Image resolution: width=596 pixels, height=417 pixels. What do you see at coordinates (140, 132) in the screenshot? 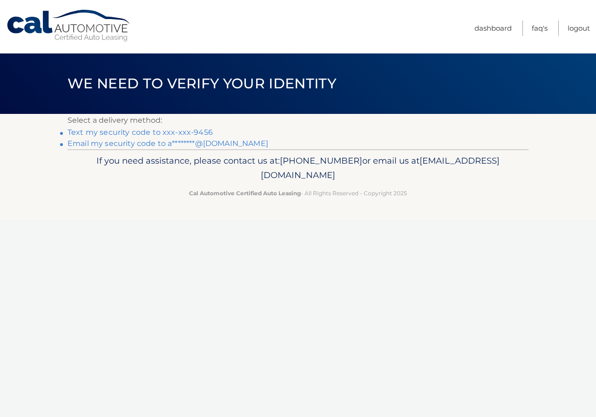
I see `a: Text my security code to xxx-xxx-9456` at bounding box center [140, 132].